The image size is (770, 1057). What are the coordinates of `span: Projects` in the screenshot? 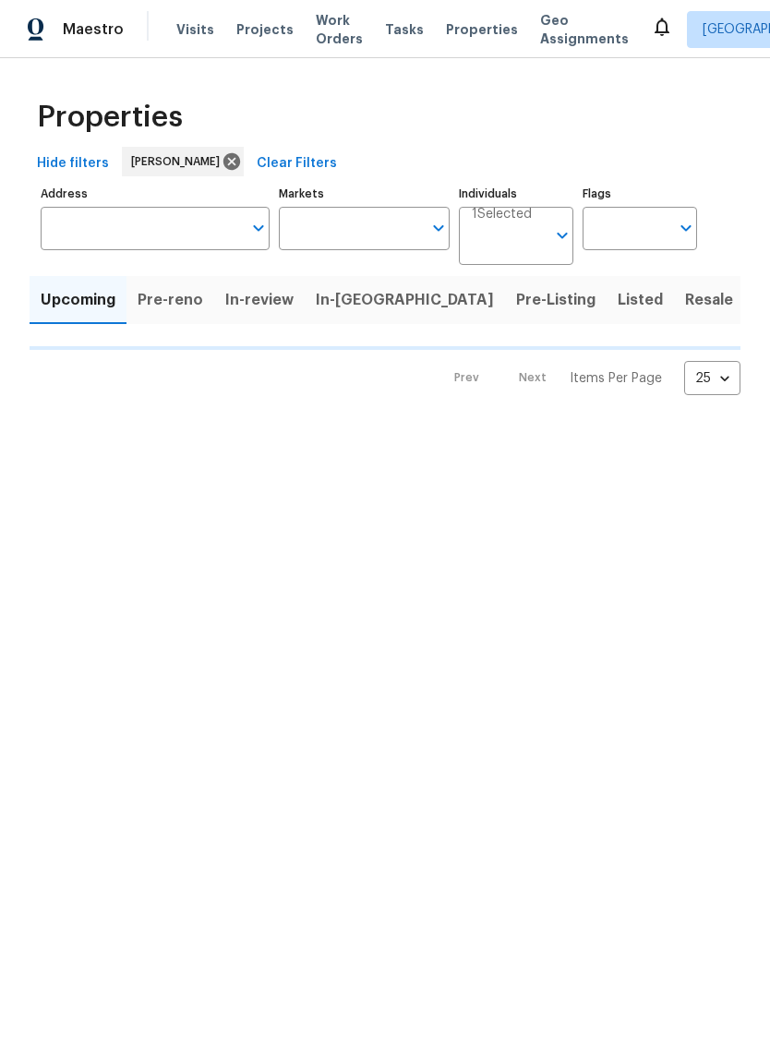 It's located at (265, 30).